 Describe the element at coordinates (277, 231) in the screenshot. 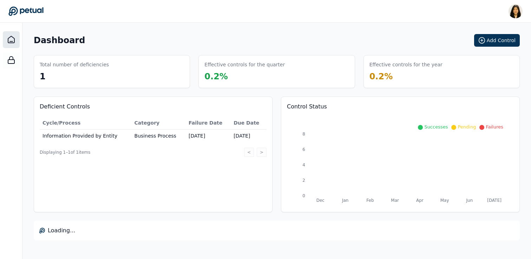

I see `div: Loading...` at that location.